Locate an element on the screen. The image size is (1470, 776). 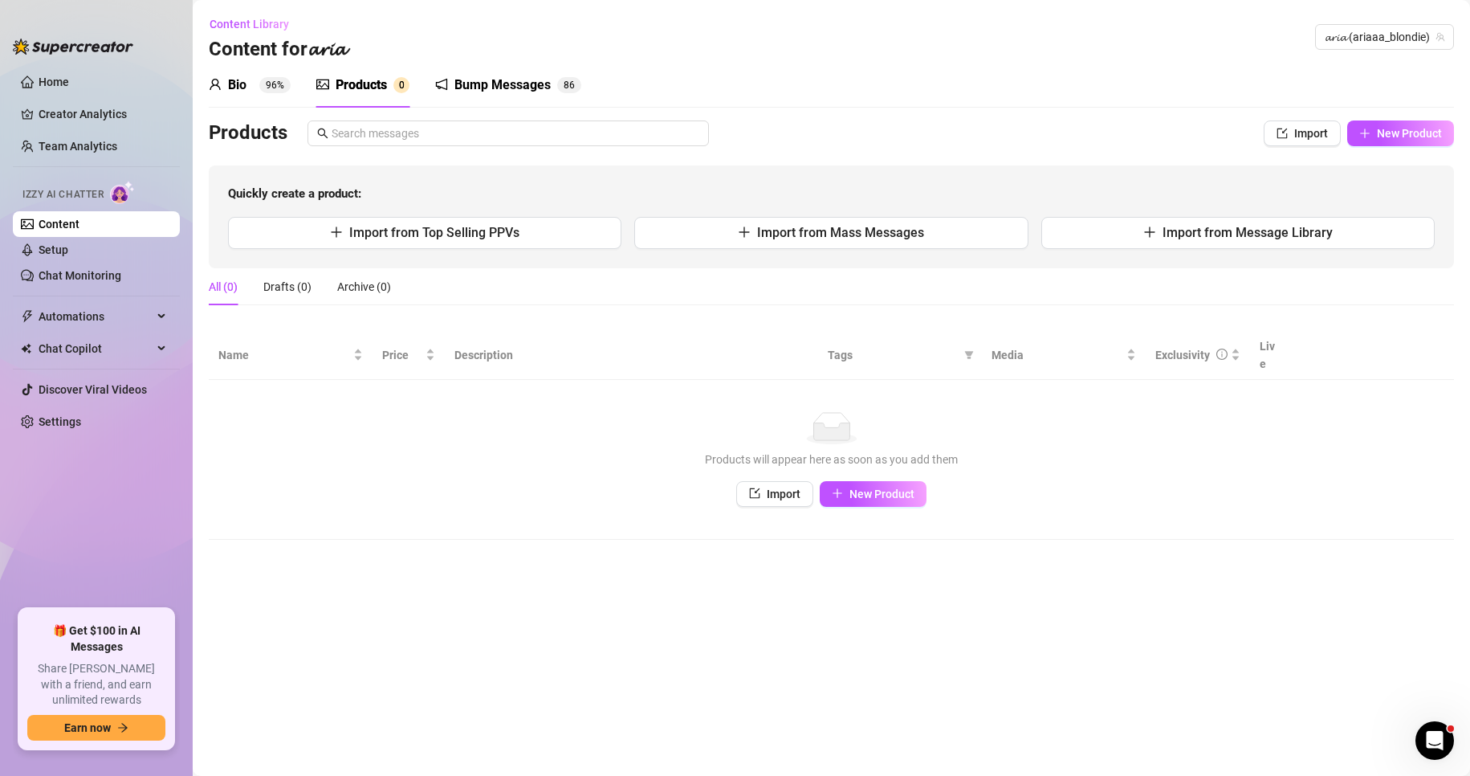
img: logo-BBDzfeDw.svg is located at coordinates (73, 47).